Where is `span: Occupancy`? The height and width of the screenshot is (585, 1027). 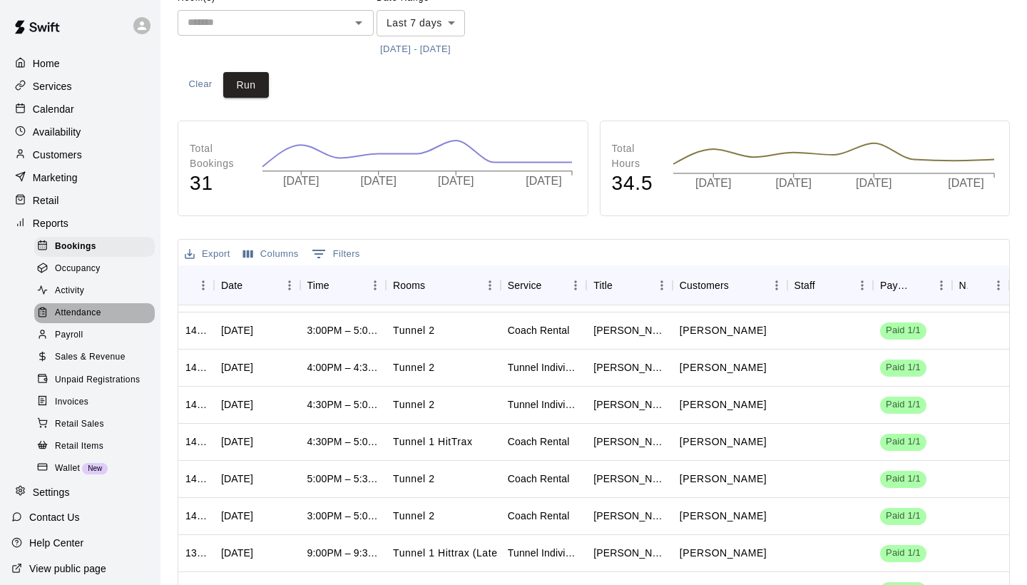 span: Occupancy is located at coordinates (78, 269).